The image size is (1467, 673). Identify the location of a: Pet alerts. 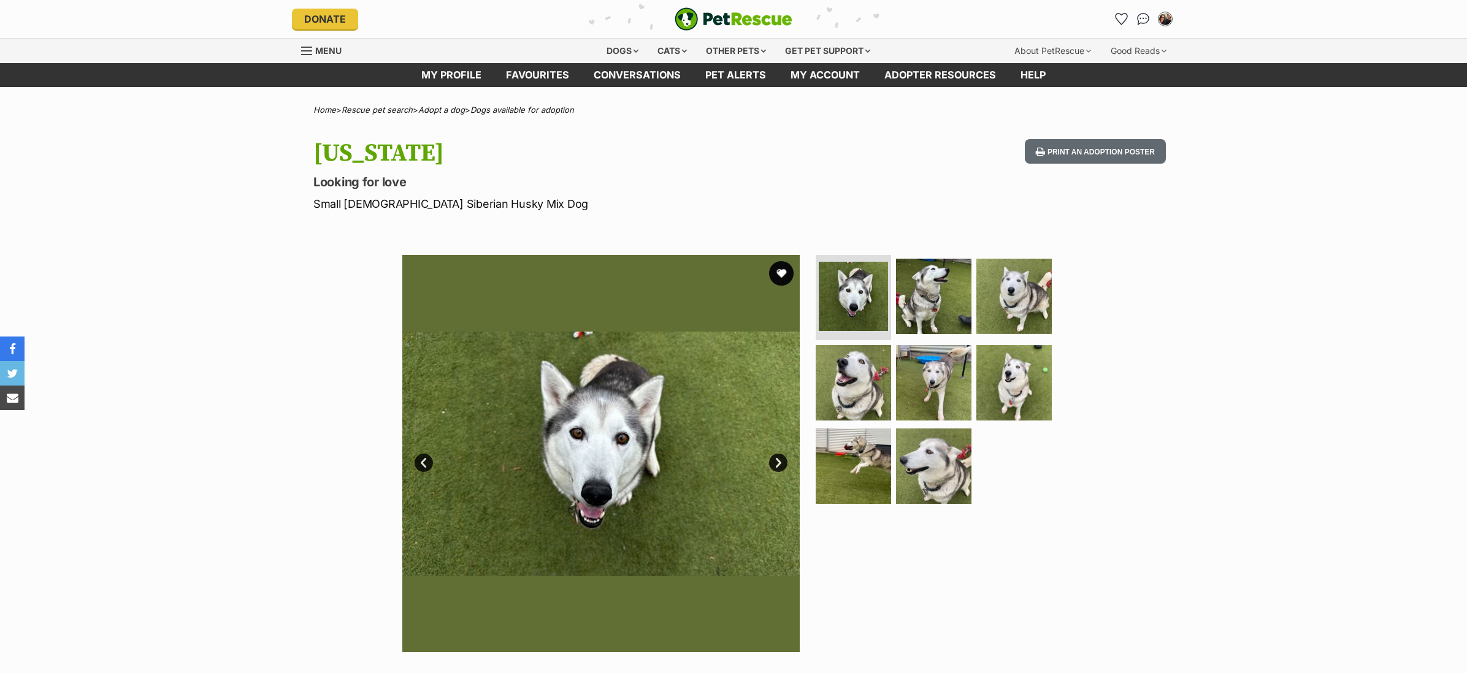
(735, 75).